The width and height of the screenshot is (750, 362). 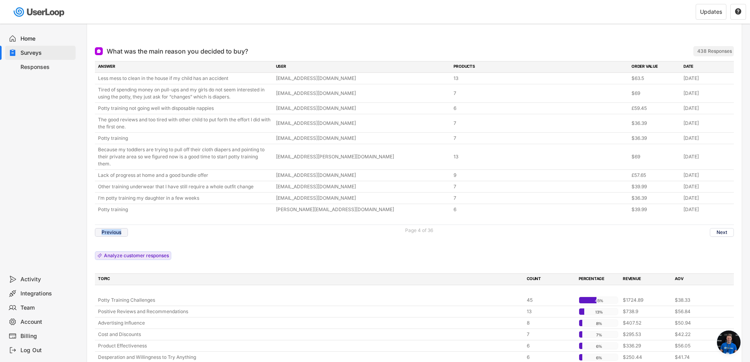 What do you see at coordinates (177, 51) in the screenshot?
I see `div: What was the main reason you decided to buy?` at bounding box center [177, 51].